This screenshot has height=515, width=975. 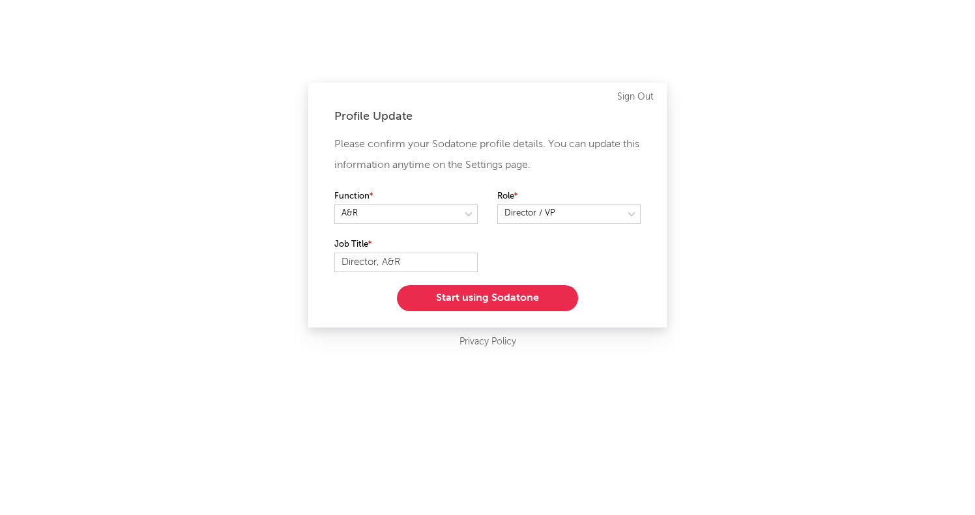 What do you see at coordinates (635, 97) in the screenshot?
I see `a: Sign Out` at bounding box center [635, 97].